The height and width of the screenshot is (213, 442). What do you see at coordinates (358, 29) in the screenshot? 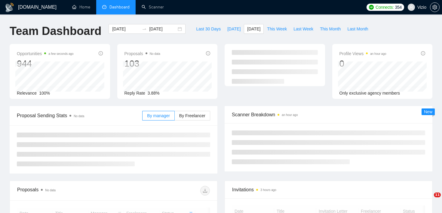
I see `button: Last Month` at bounding box center [358, 29].